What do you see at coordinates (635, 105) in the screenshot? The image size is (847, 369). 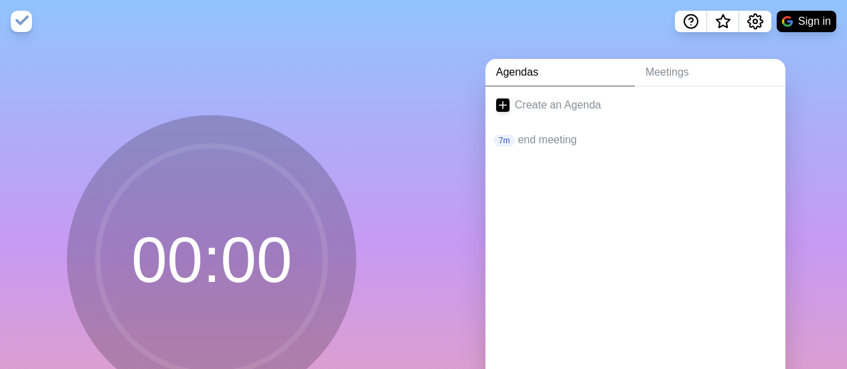 I see `a: Create an Agenda` at bounding box center [635, 105].